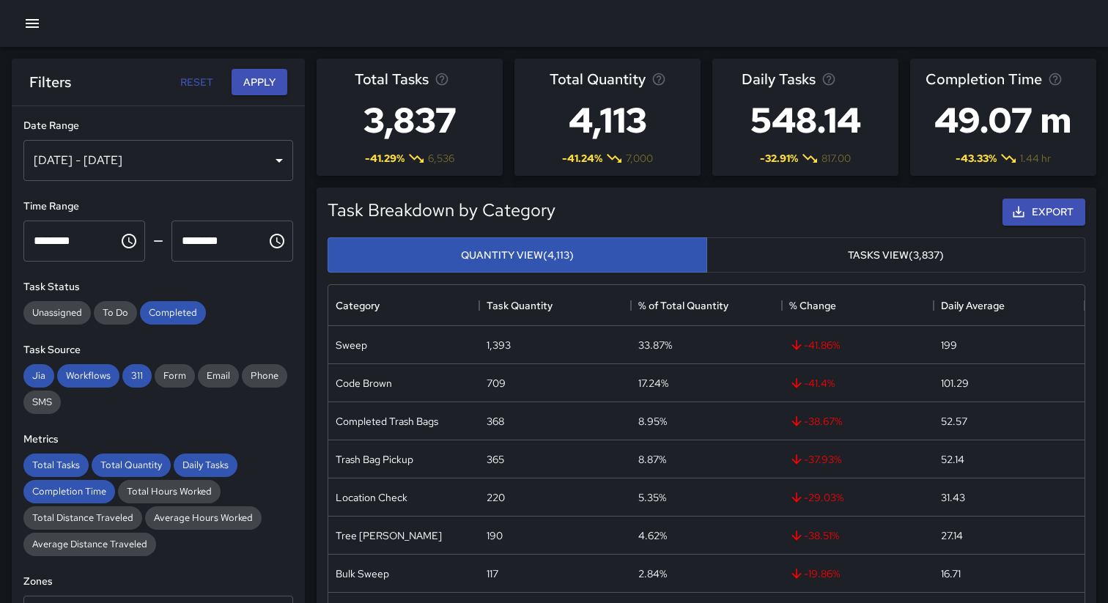 The height and width of the screenshot is (603, 1108). Describe the element at coordinates (69, 492) in the screenshot. I see `div: Completion Time` at that location.